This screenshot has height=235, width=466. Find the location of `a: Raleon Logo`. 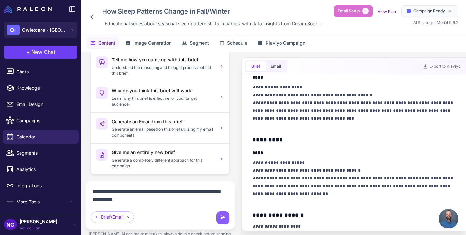

a: Raleon Logo is located at coordinates (29, 9).